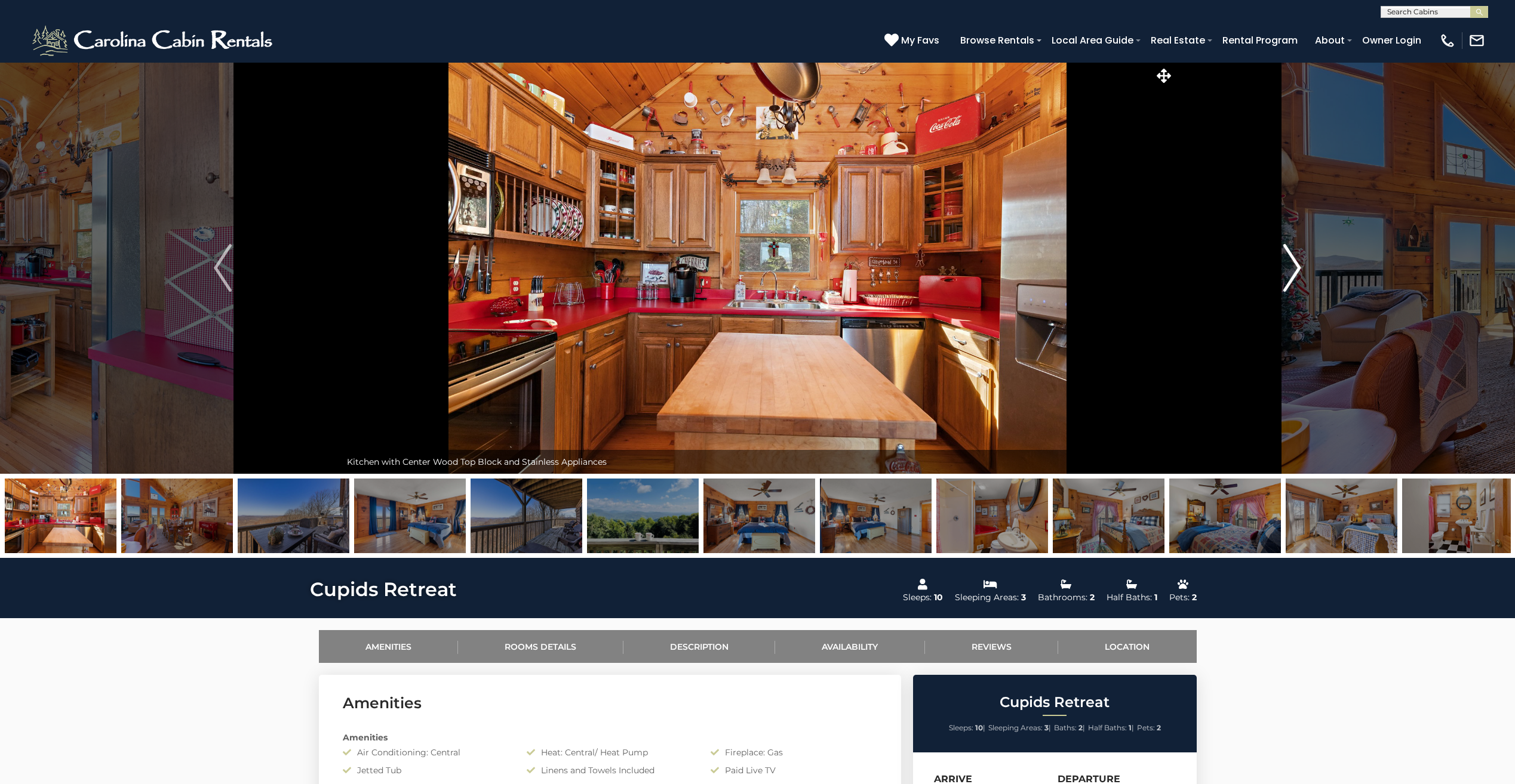  Describe the element at coordinates (1178, 40) in the screenshot. I see `a: Real Estate` at that location.